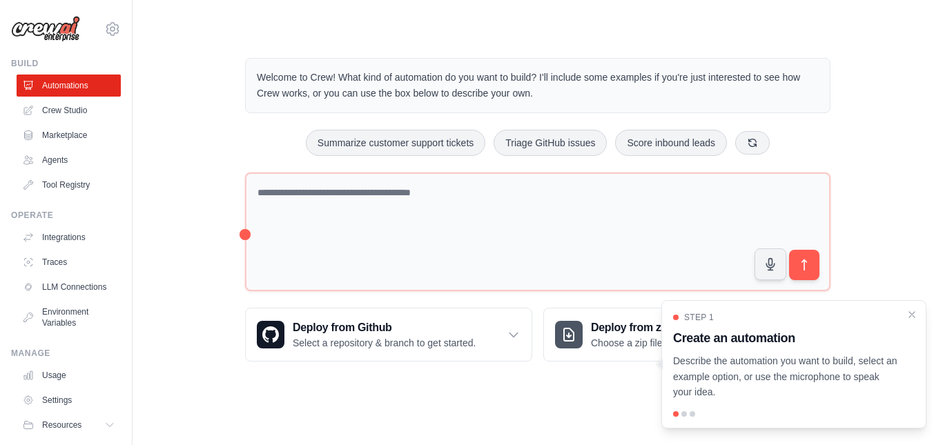  I want to click on a: Tool Registry, so click(68, 185).